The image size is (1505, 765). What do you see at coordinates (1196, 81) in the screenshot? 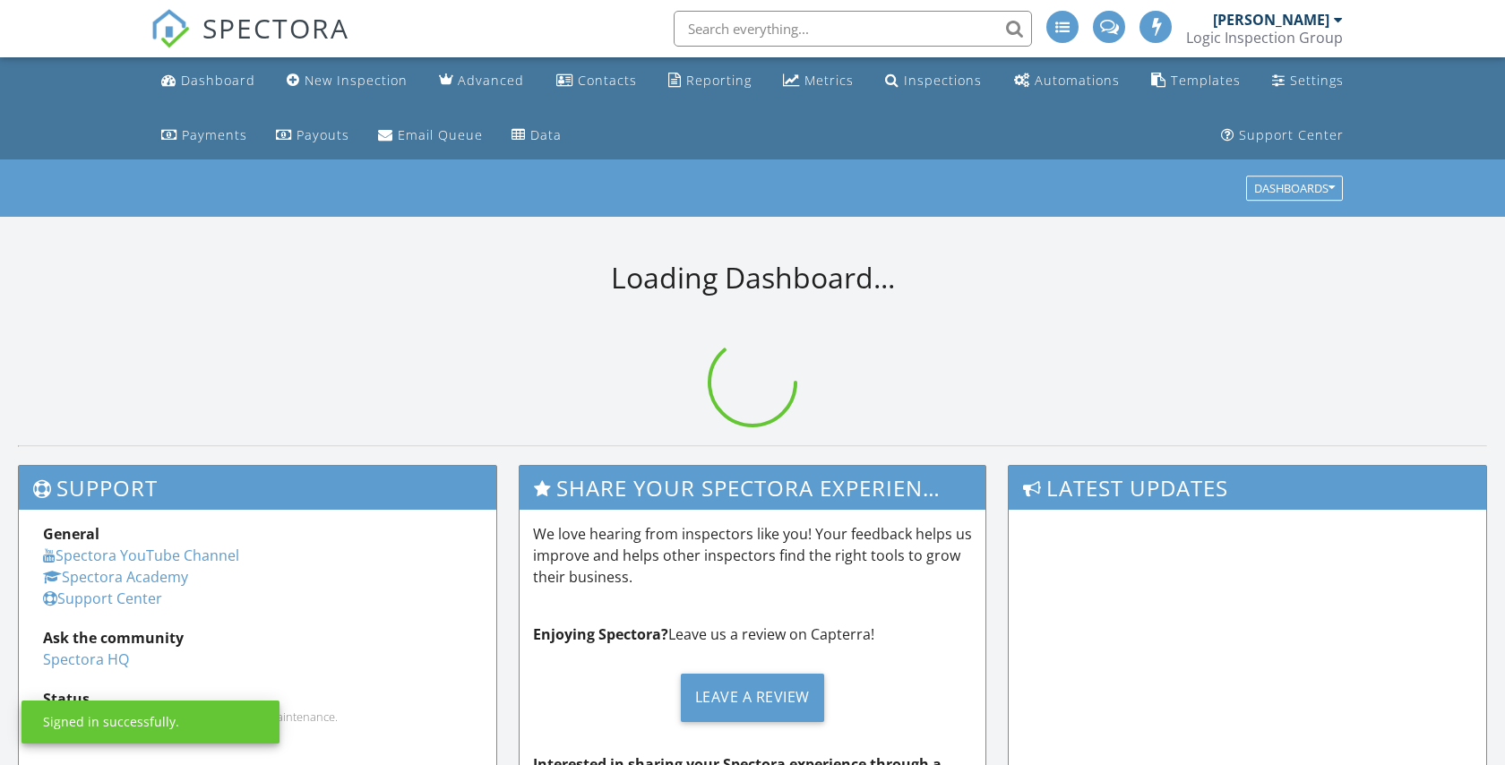
I see `a: Templates` at bounding box center [1196, 81].